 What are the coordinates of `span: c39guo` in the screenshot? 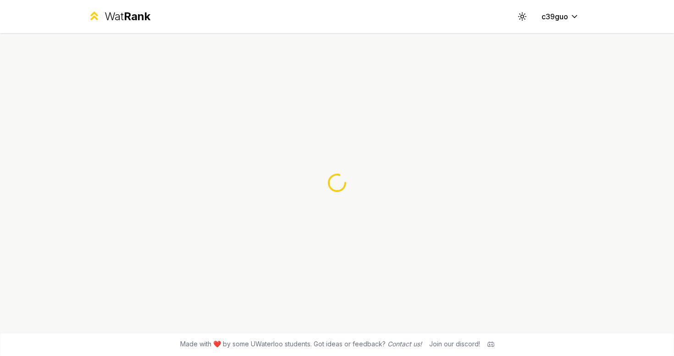 It's located at (555, 17).